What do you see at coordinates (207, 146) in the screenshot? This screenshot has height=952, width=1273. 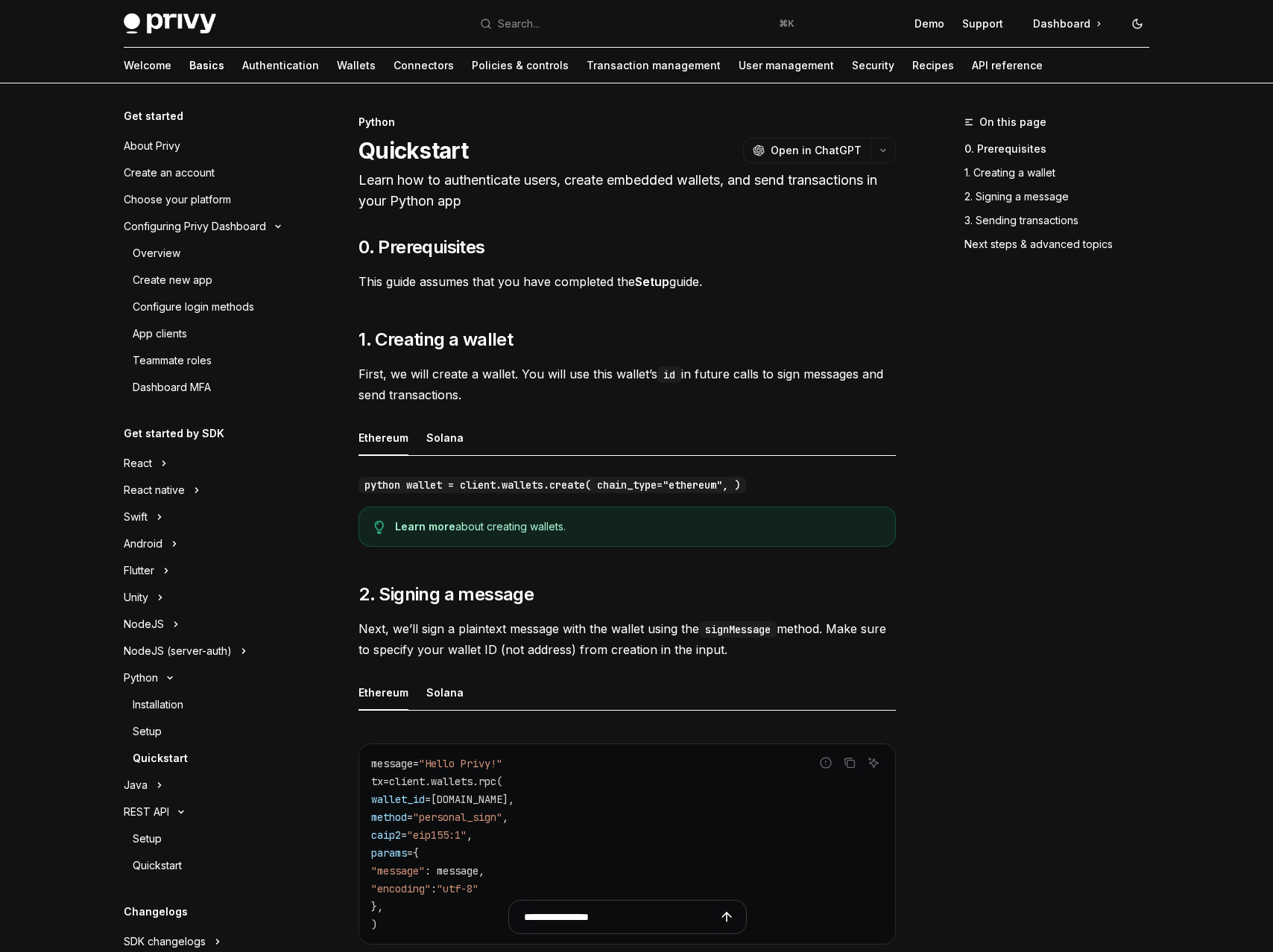 I see `a: About Privy` at bounding box center [207, 146].